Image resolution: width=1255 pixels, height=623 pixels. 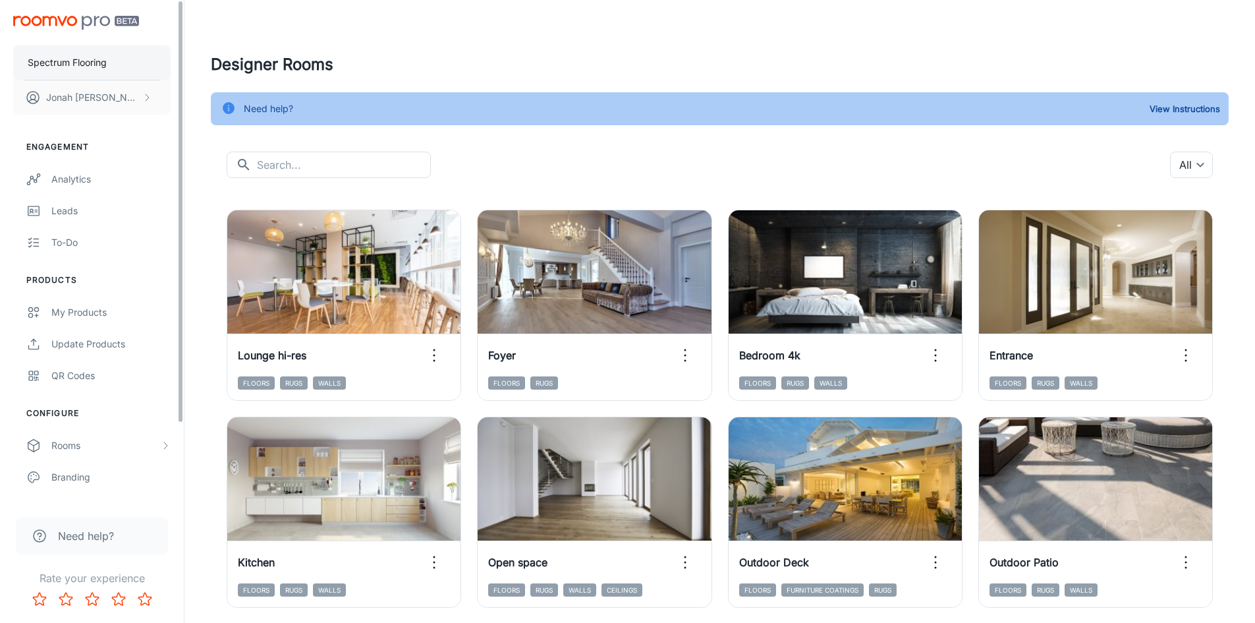 What do you see at coordinates (111, 179) in the screenshot?
I see `div: Analytics` at bounding box center [111, 179].